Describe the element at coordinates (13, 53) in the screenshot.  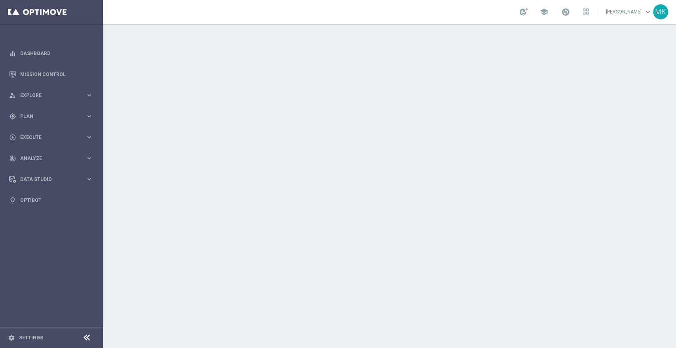
I see `i: equalizer` at that location.